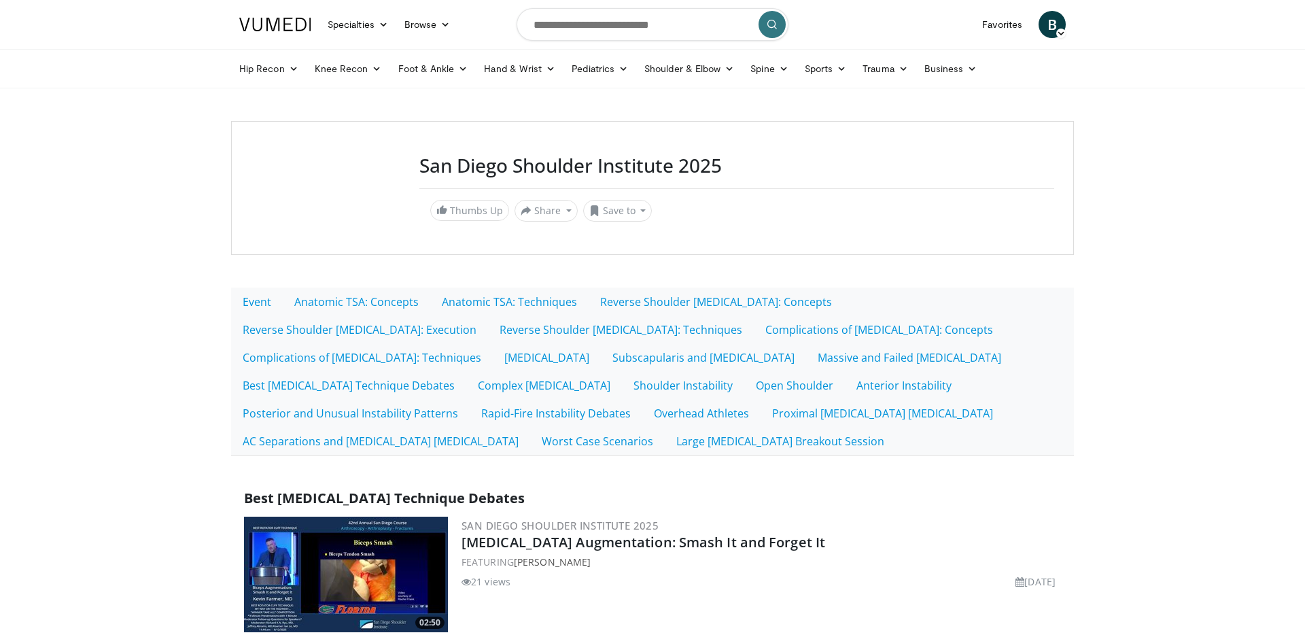 This screenshot has width=1305, height=635. What do you see at coordinates (509, 302) in the screenshot?
I see `a: Anatomic TSA: Techniques` at bounding box center [509, 302].